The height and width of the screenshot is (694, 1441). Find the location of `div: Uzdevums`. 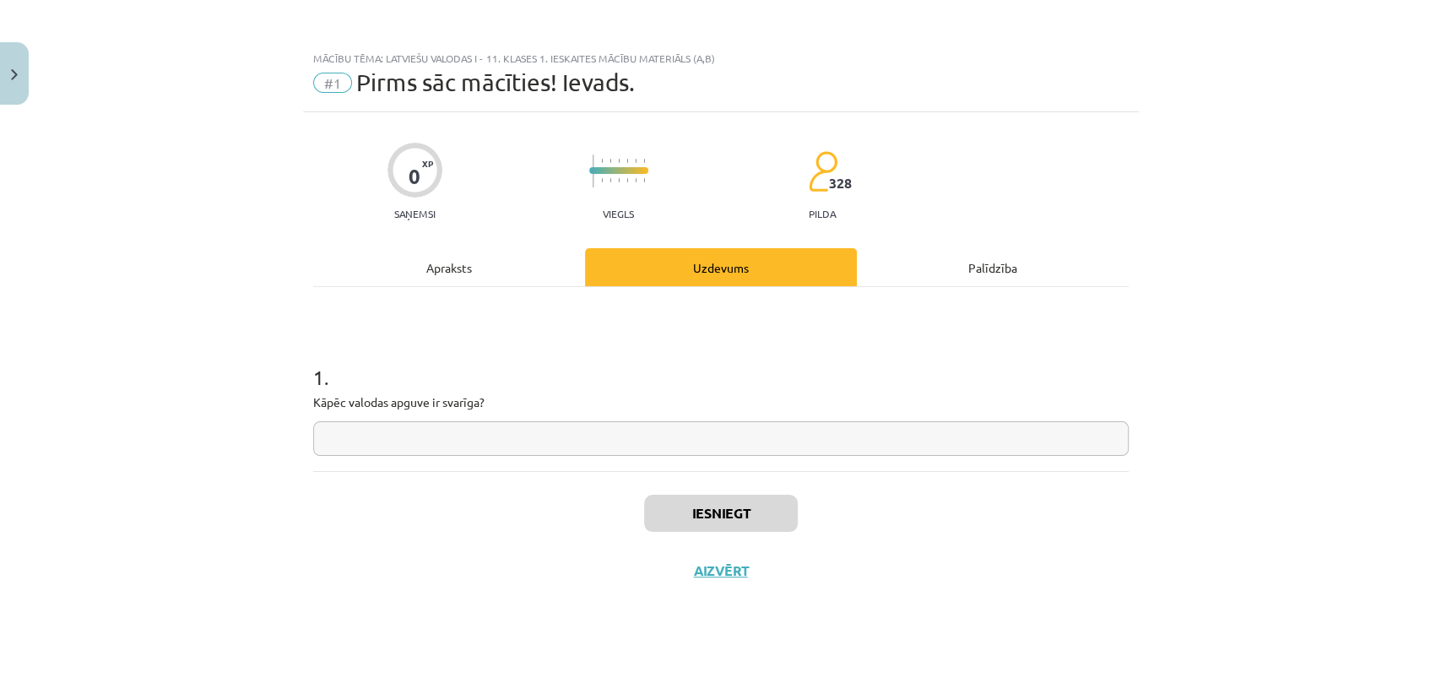

div: Uzdevums is located at coordinates (721, 267).